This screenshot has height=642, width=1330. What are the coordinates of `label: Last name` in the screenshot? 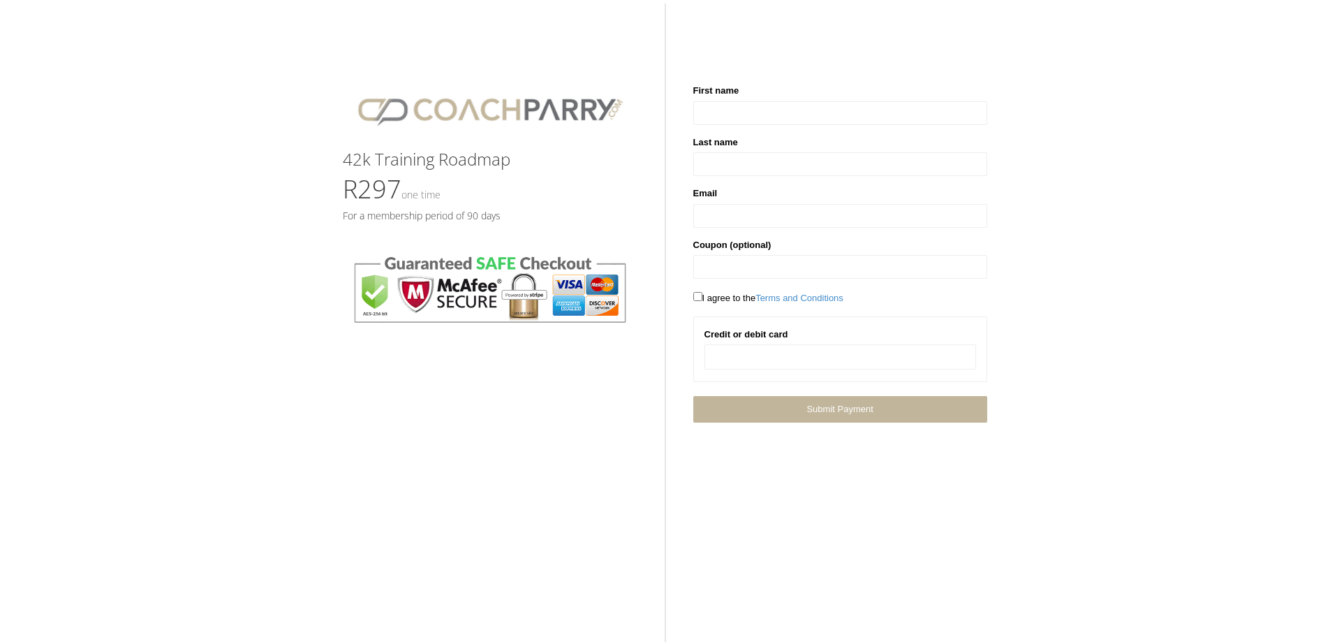 It's located at (716, 142).